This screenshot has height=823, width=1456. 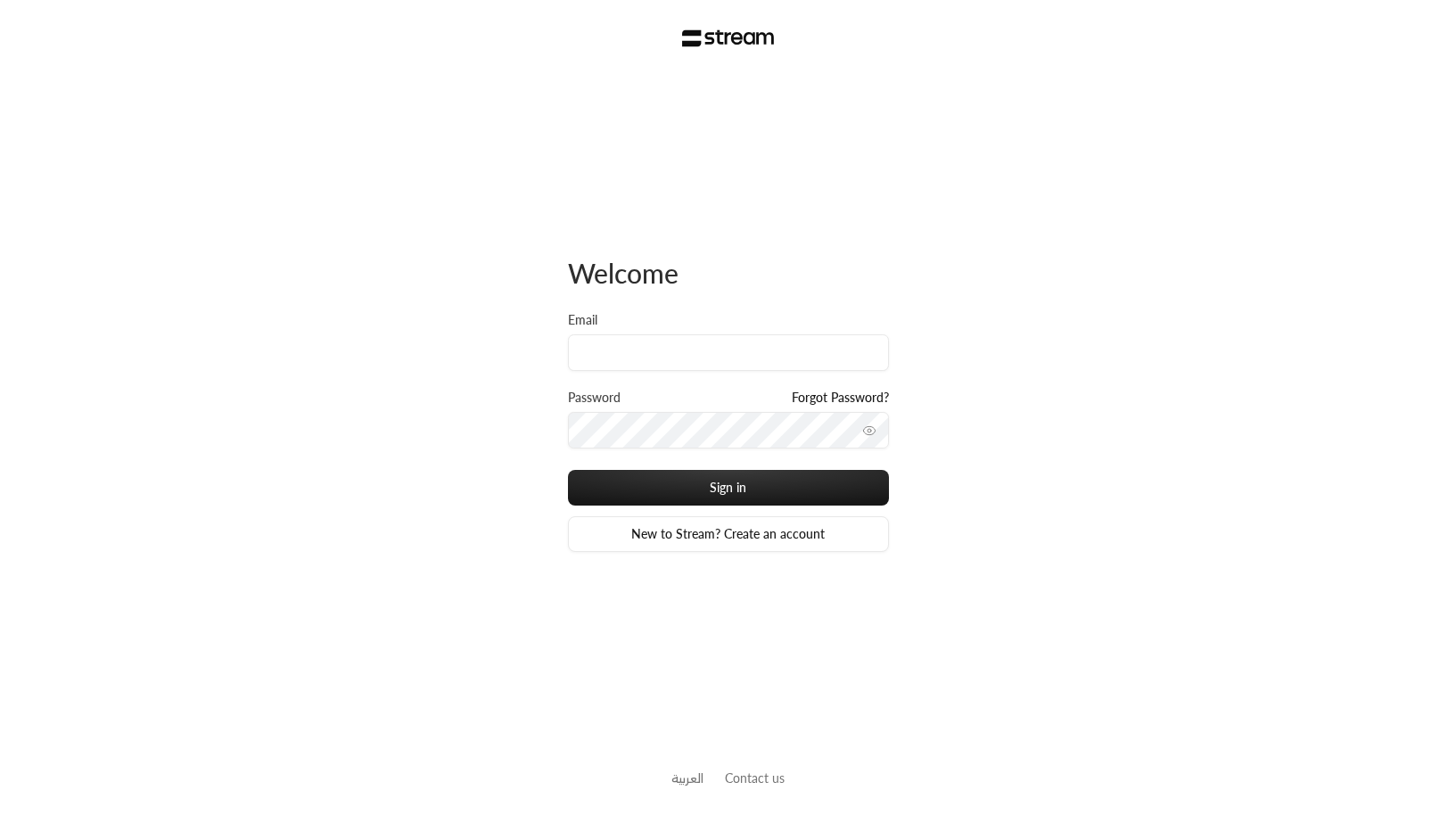 What do you see at coordinates (754, 778) in the screenshot?
I see `a: Contact us` at bounding box center [754, 778].